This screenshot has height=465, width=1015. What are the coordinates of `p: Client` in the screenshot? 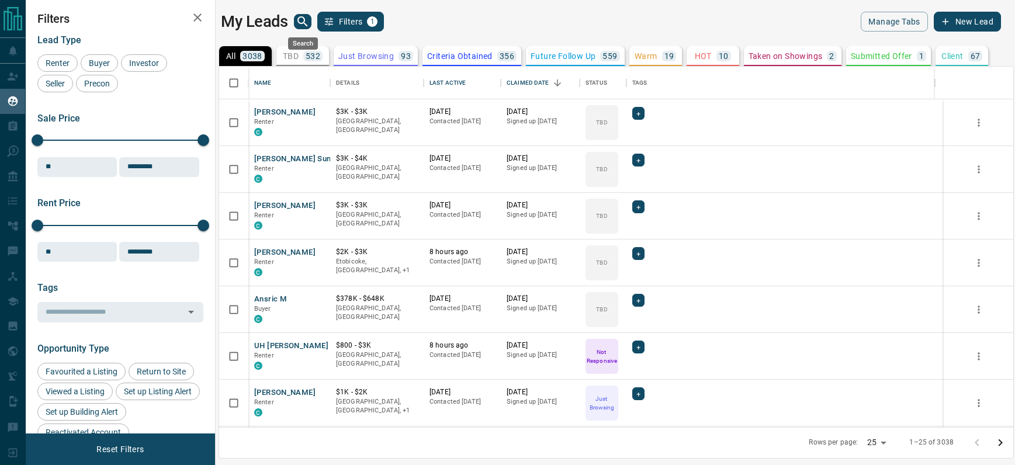 It's located at (952, 56).